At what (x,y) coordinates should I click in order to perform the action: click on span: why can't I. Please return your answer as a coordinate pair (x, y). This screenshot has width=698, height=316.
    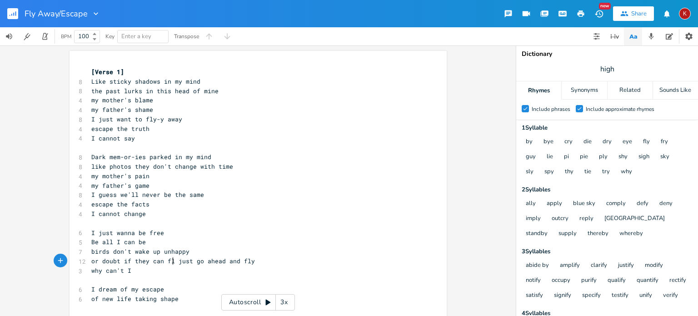
    Looking at the image, I should click on (111, 270).